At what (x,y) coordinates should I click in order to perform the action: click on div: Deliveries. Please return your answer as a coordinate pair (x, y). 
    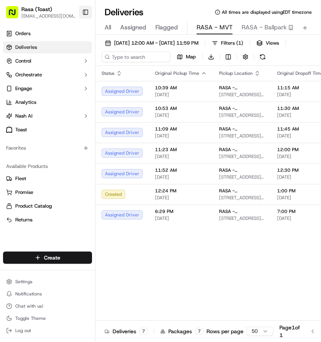
    Looking at the image, I should click on (126, 331).